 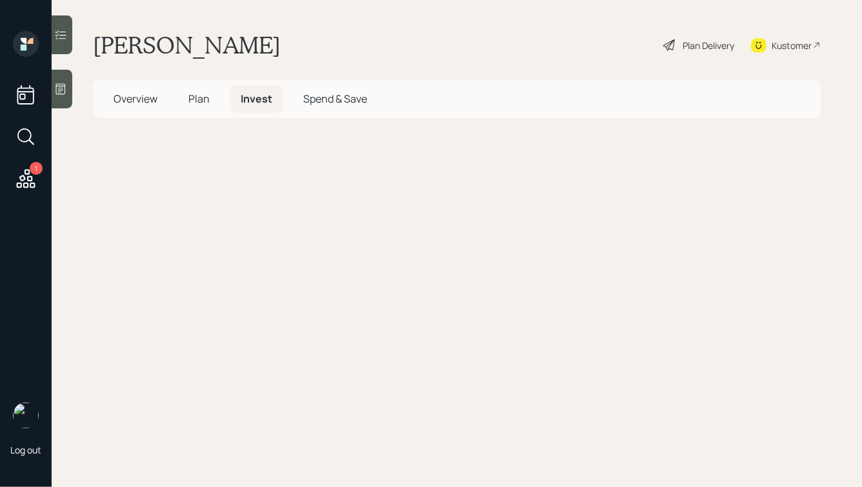 I want to click on div: Kustomer, so click(x=792, y=45).